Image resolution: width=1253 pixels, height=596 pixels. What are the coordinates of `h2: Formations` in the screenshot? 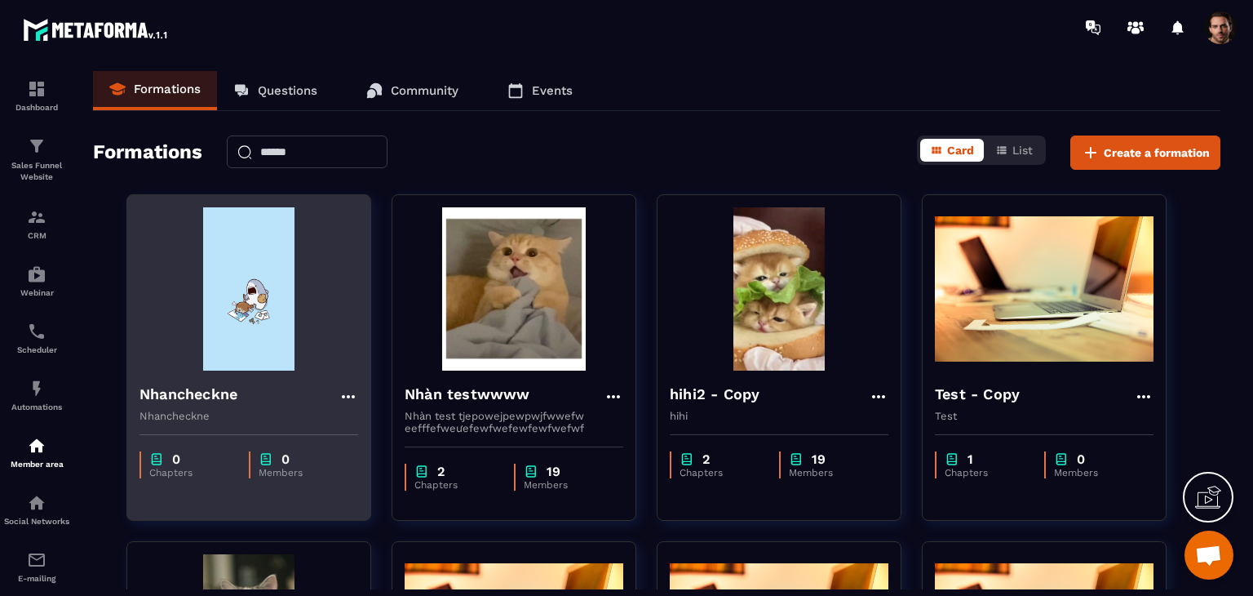 It's located at (148, 153).